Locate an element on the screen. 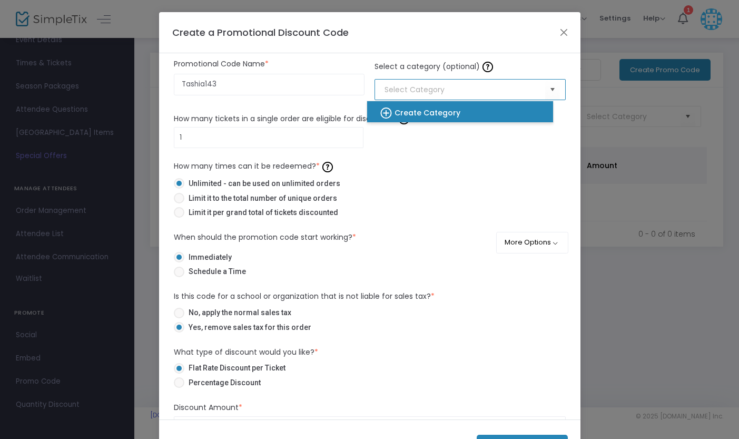 This screenshot has height=439, width=739. label: Select a category (optional) is located at coordinates (470, 66).